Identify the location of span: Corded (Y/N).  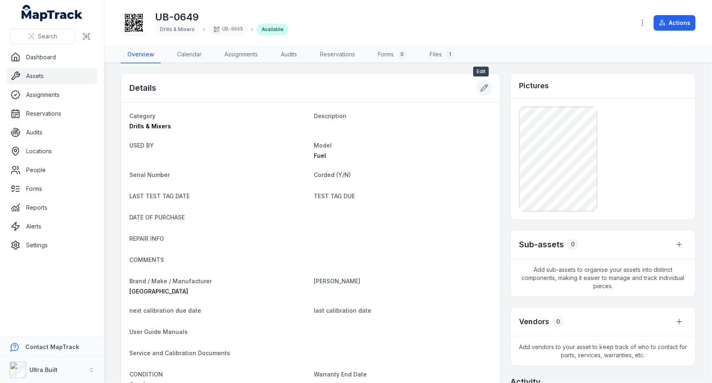
(333, 174).